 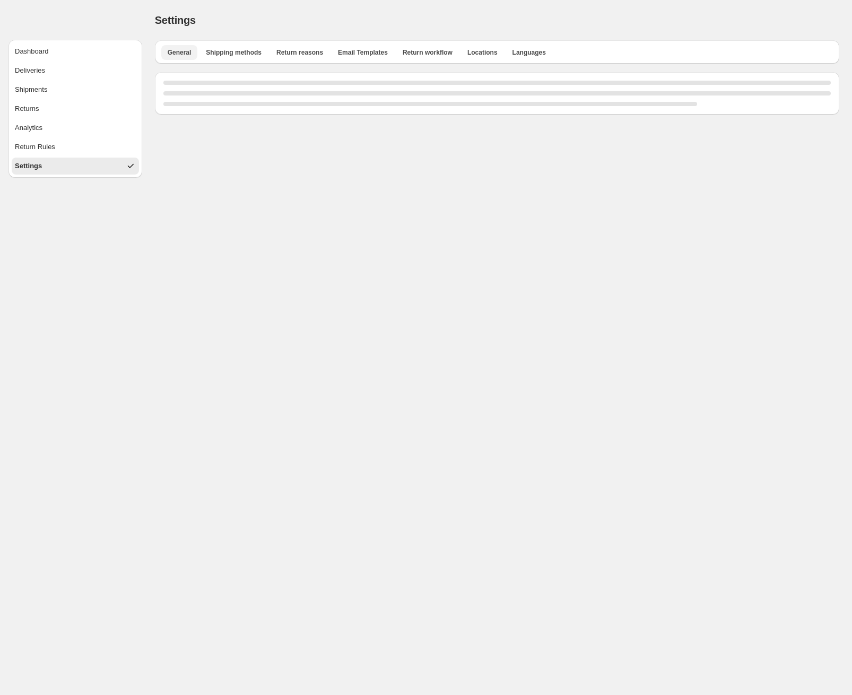 What do you see at coordinates (363, 53) in the screenshot?
I see `span: Email Templates` at bounding box center [363, 53].